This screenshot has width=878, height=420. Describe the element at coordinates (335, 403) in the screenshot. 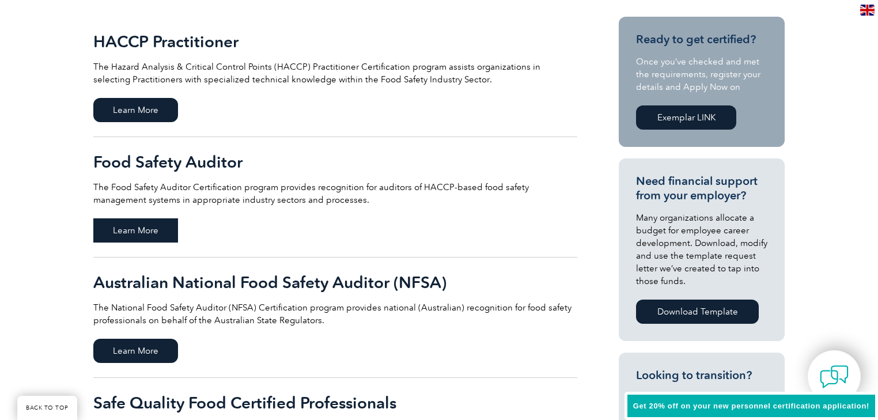

I see `h2: Safe Quality Food Certified Professionals` at that location.